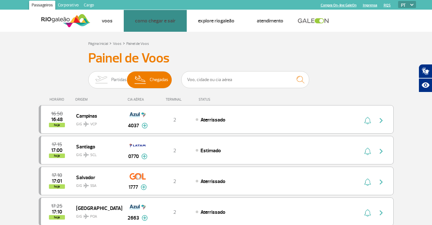 Image resolution: width=432 pixels, height=225 pixels. What do you see at coordinates (370, 5) in the screenshot?
I see `a: Imprensa` at bounding box center [370, 5].